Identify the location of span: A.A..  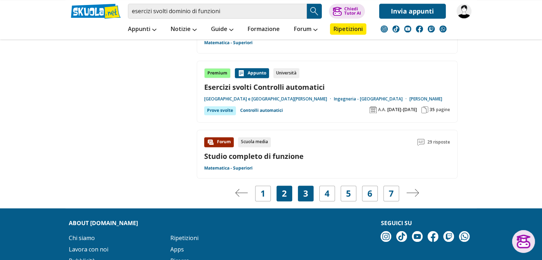
(382, 110).